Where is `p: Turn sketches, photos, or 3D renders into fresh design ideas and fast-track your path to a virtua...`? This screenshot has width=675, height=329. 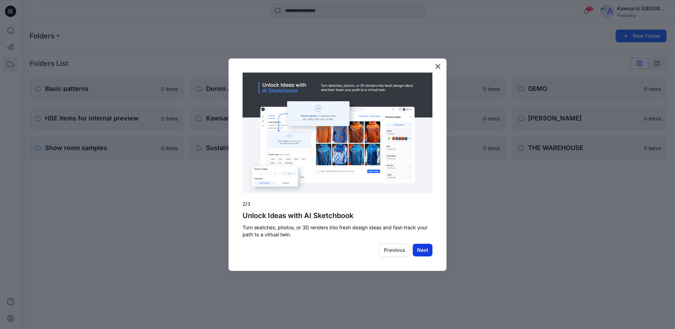 p: Turn sketches, photos, or 3D renders into fresh design ideas and fast-track your path to a virtua... is located at coordinates (338, 230).